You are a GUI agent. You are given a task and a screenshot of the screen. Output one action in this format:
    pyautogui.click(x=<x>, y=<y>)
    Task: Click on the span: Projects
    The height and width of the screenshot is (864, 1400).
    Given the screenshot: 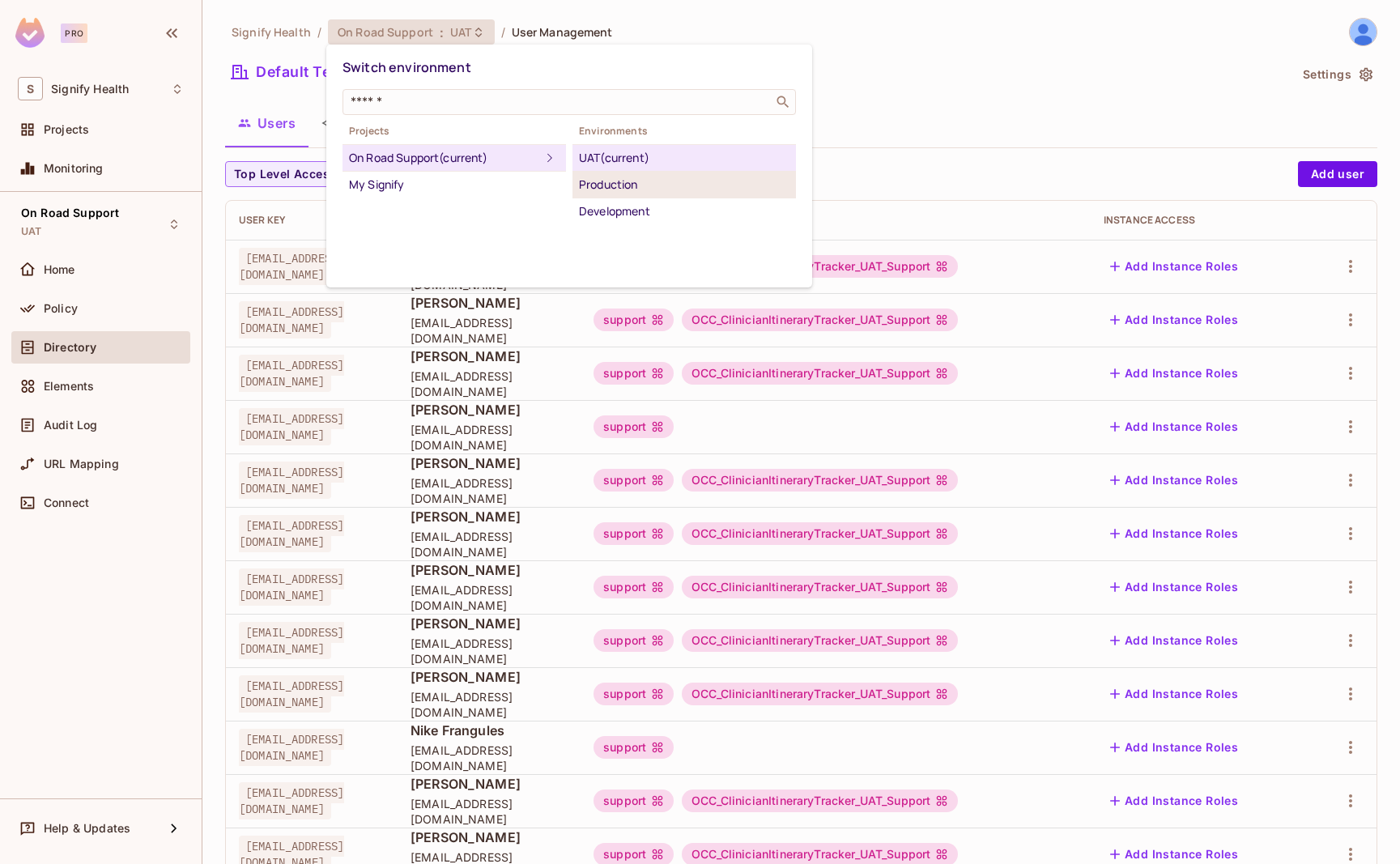 What is the action you would take?
    pyautogui.click(x=454, y=132)
    